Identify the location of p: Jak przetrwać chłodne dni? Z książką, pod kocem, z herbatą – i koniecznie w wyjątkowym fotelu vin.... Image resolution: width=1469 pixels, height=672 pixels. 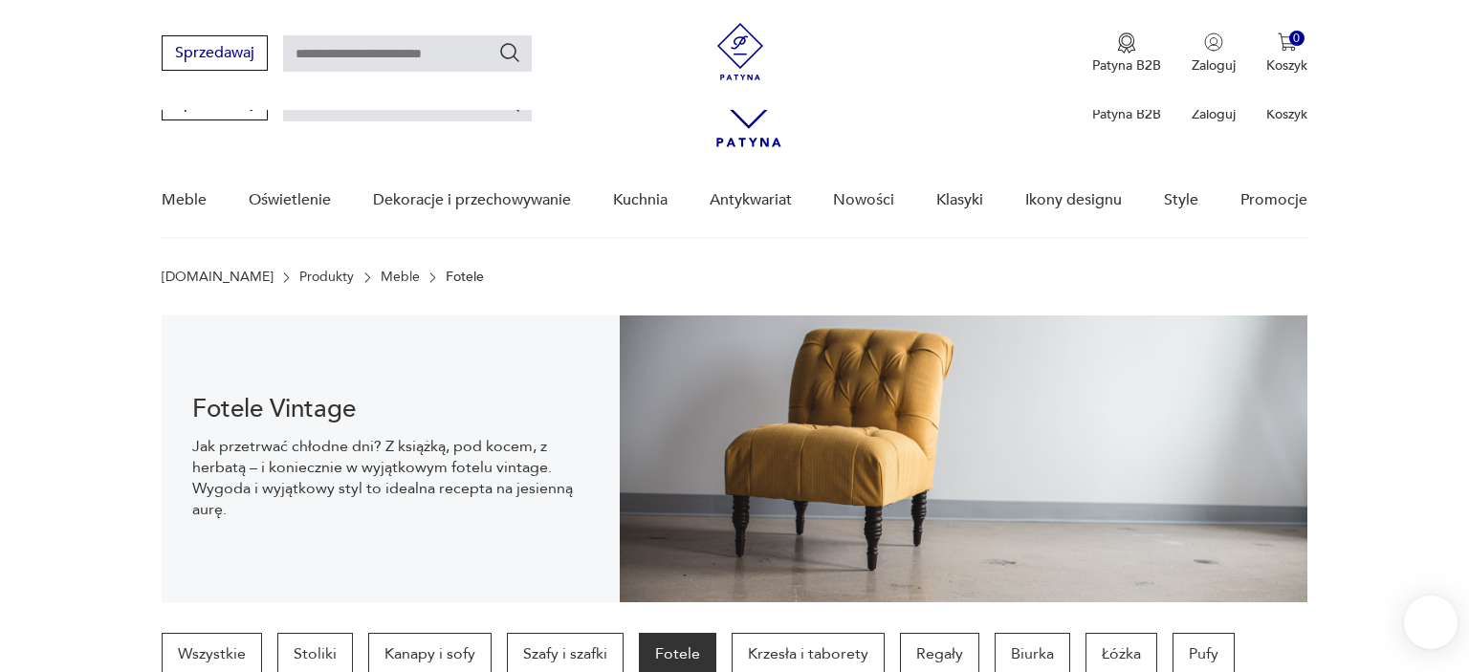
(390, 478).